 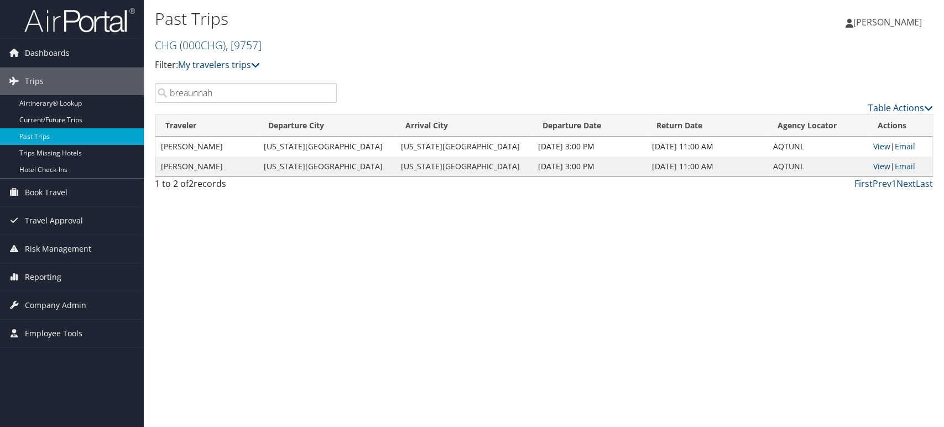 What do you see at coordinates (464, 126) in the screenshot?
I see `th: Arrival City: activate to sort column ascending` at bounding box center [464, 126].